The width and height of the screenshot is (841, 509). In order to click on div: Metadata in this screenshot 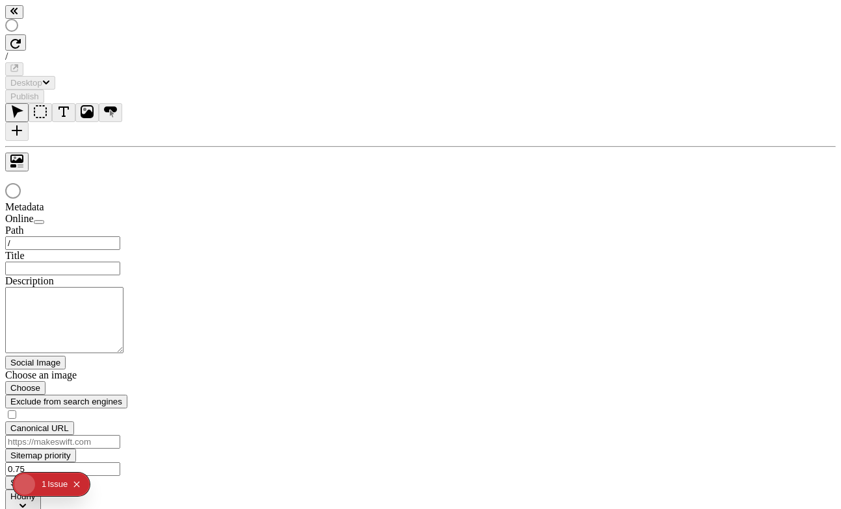, I will do `click(83, 207)`.